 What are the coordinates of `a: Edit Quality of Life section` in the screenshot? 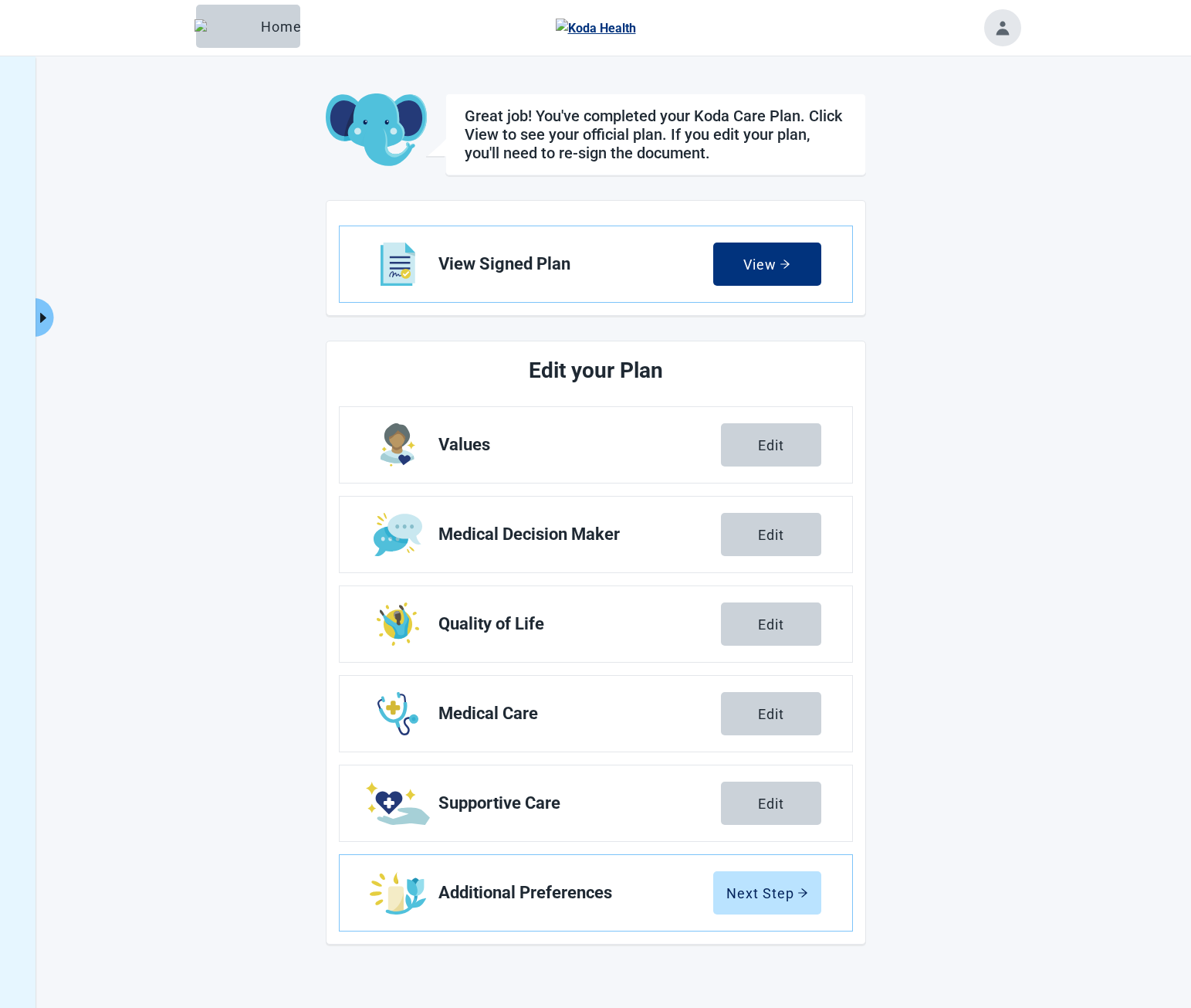 It's located at (596, 624).